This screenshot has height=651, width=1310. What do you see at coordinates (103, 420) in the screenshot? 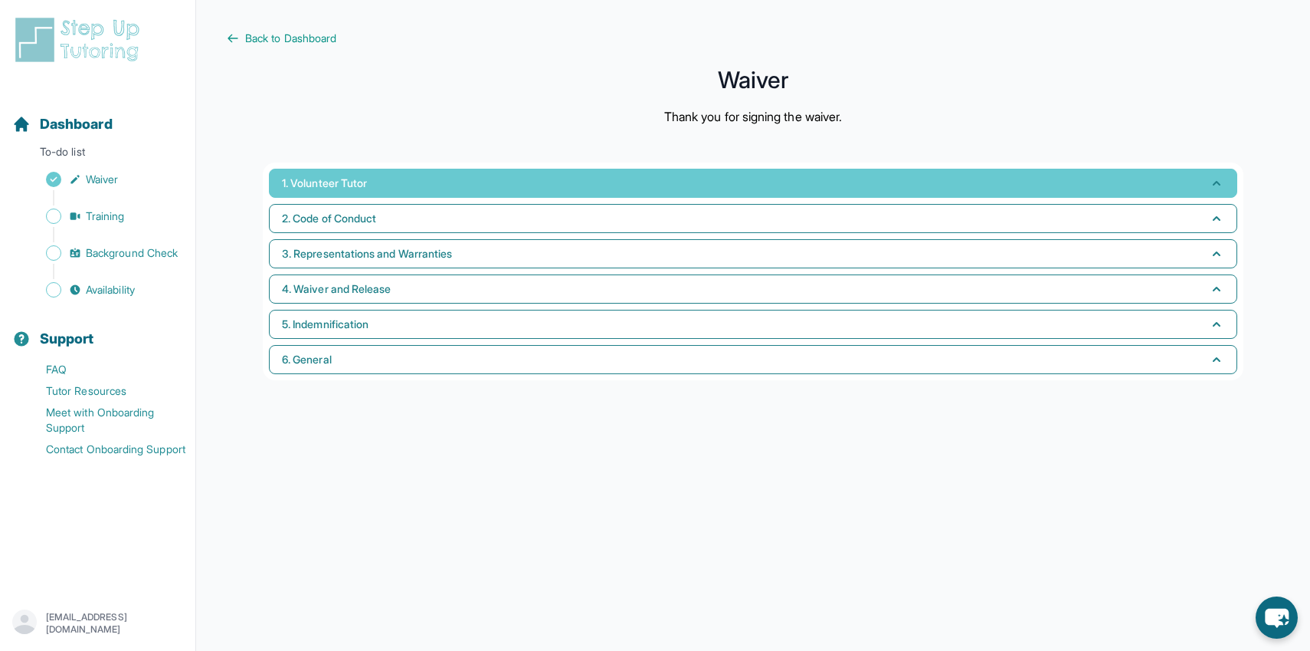
I see `a: Meet with Onboarding Support` at bounding box center [103, 420].